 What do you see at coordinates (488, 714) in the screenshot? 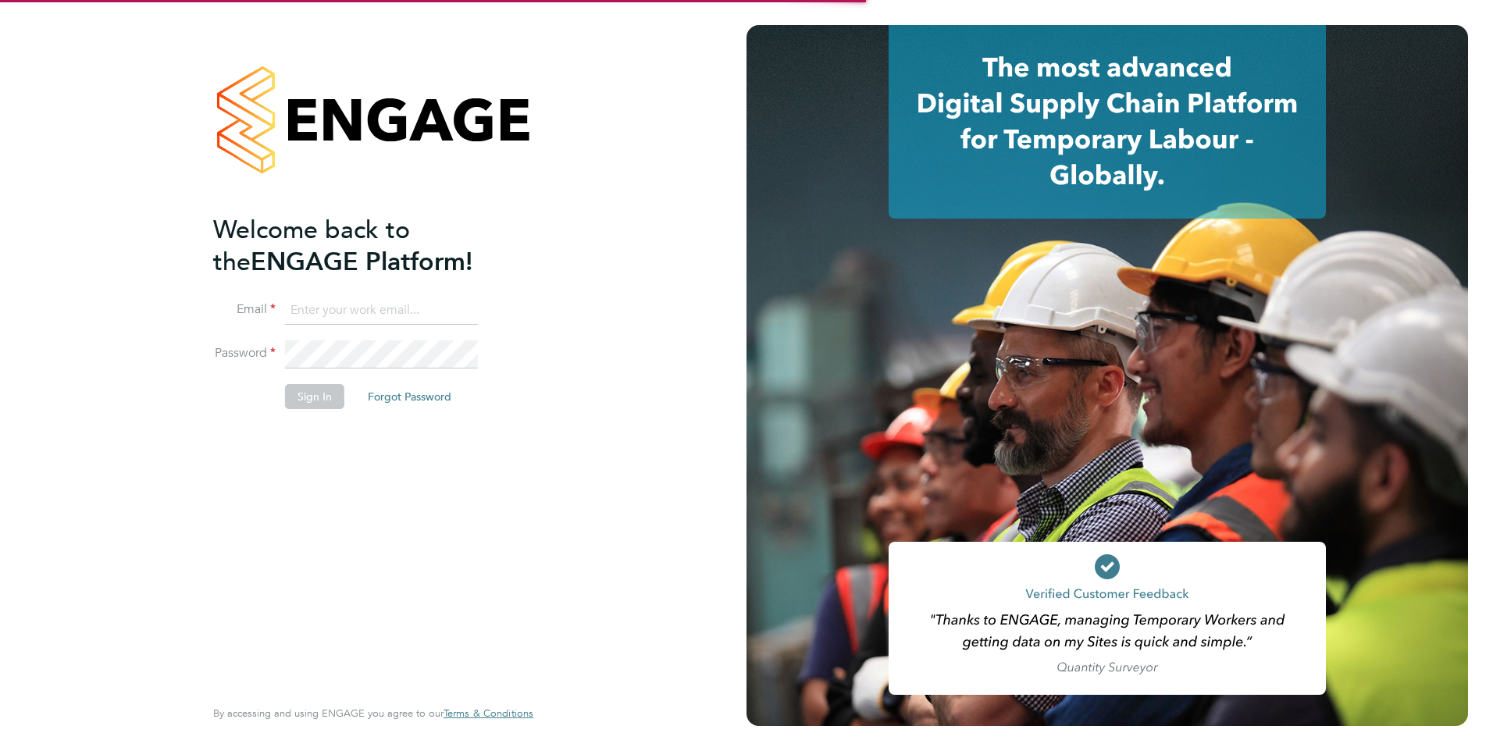
I see `a: Terms & Conditions` at bounding box center [488, 714].